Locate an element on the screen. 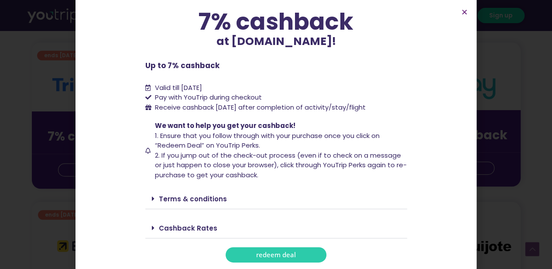  a: Close is located at coordinates (464, 12).